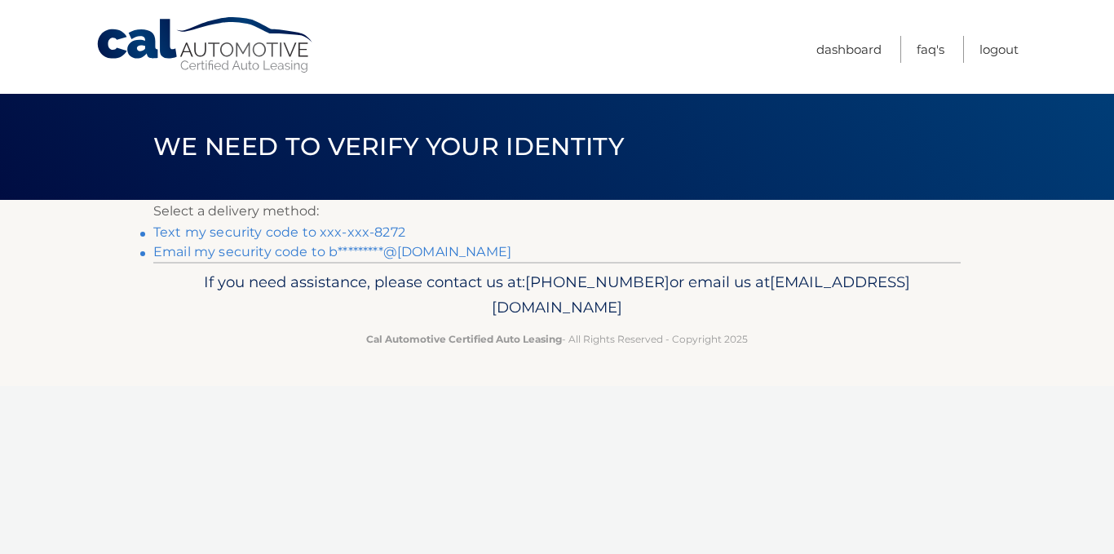  What do you see at coordinates (930, 49) in the screenshot?
I see `a: FAQ's` at bounding box center [930, 49].